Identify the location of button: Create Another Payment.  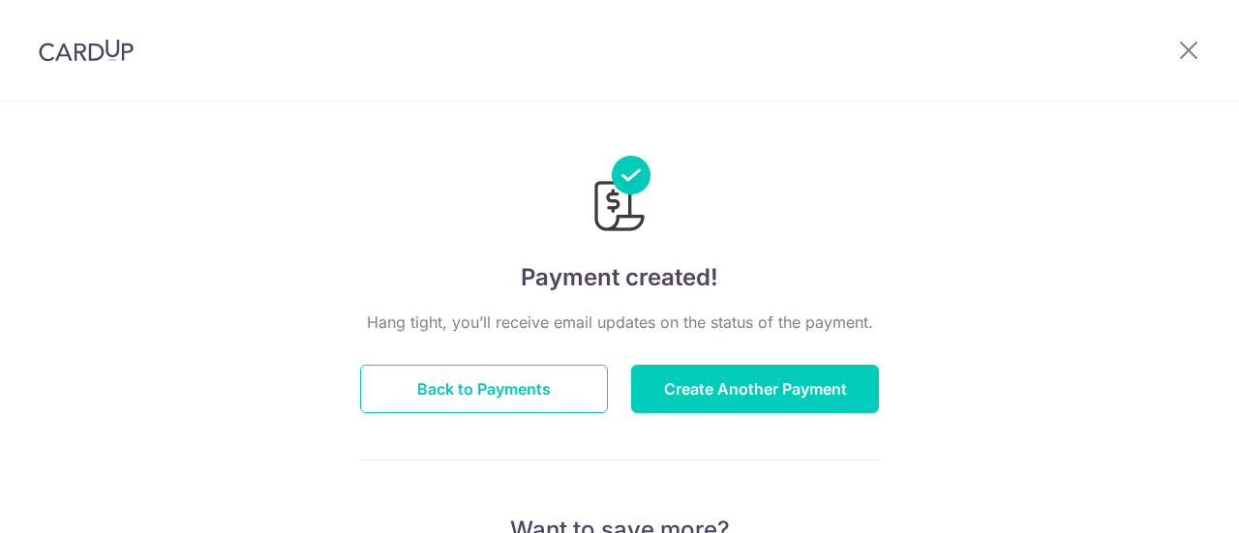
(755, 389).